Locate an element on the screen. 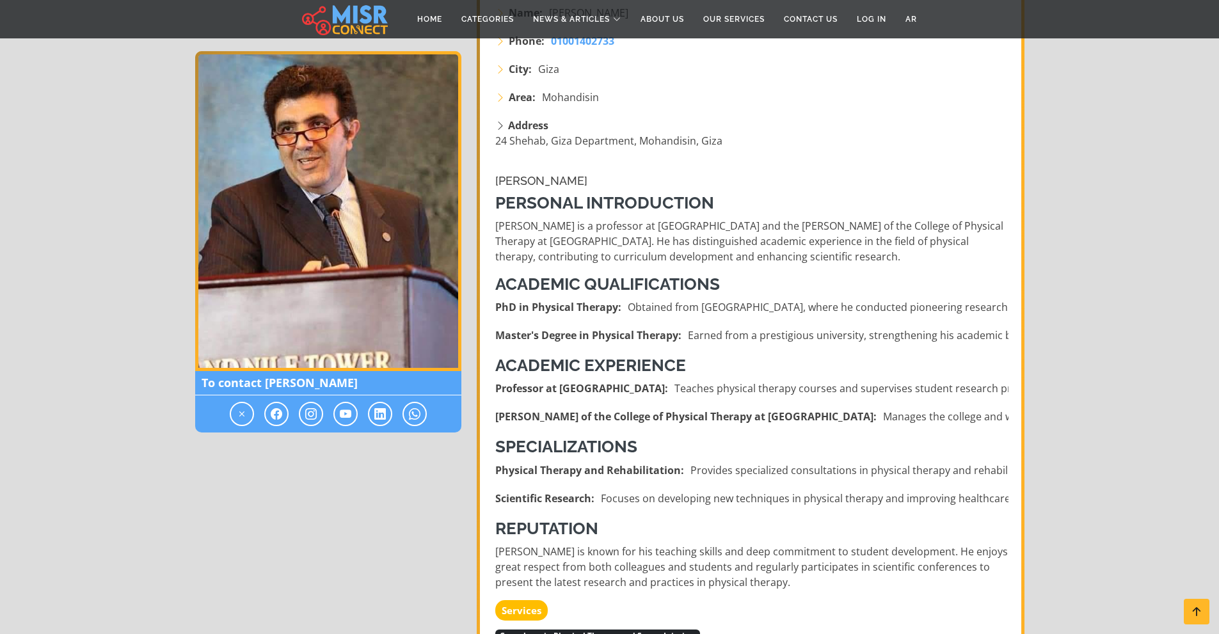 The image size is (1219, 634). li: Focuses on developing new techniques in physical therapy and improving healthcare quality. is located at coordinates (752, 498).